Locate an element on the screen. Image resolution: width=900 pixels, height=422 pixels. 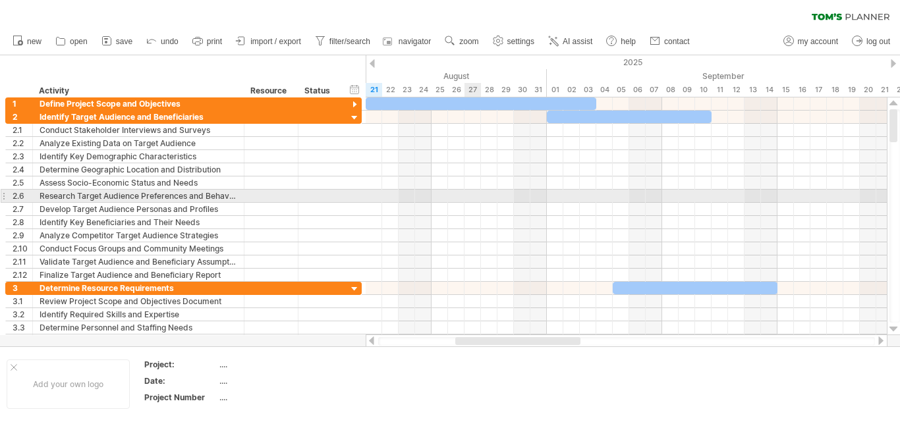
div: Status is located at coordinates (319, 91).